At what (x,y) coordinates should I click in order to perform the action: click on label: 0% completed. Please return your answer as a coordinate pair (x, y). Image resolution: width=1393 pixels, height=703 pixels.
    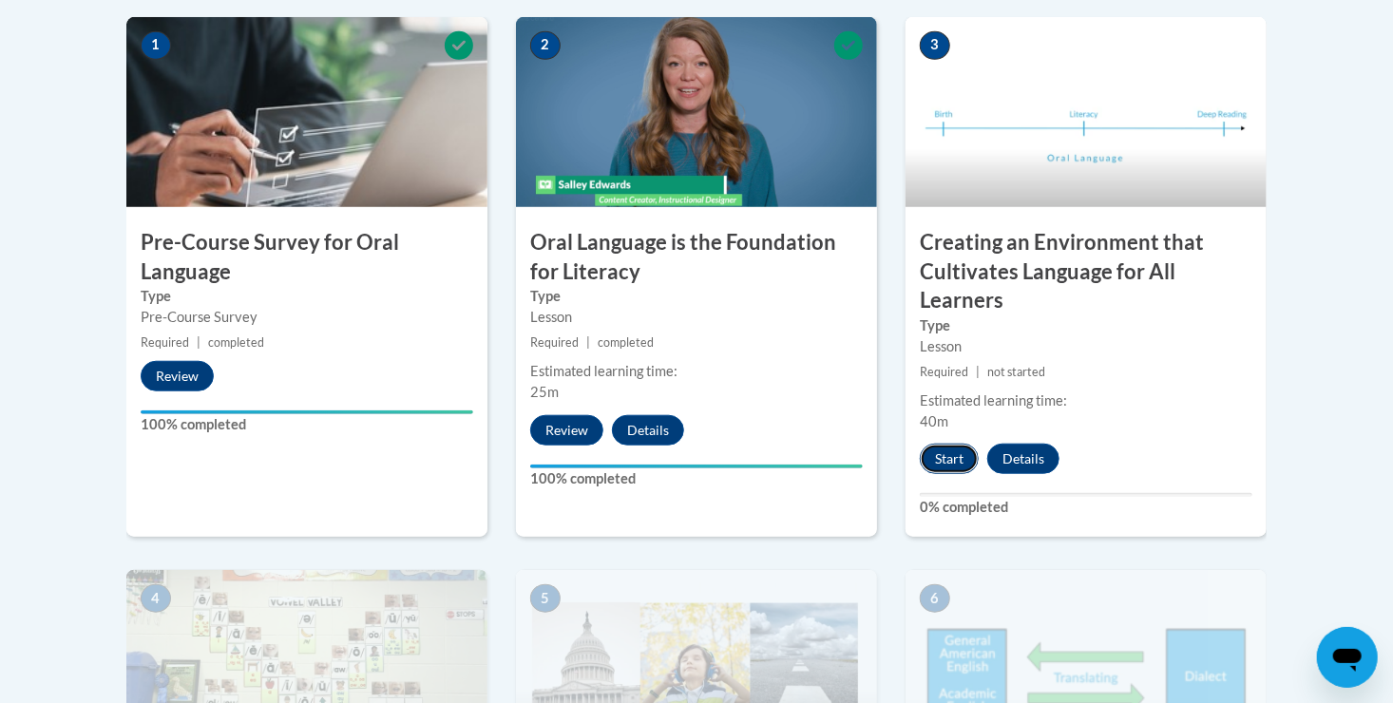
    Looking at the image, I should click on (1086, 507).